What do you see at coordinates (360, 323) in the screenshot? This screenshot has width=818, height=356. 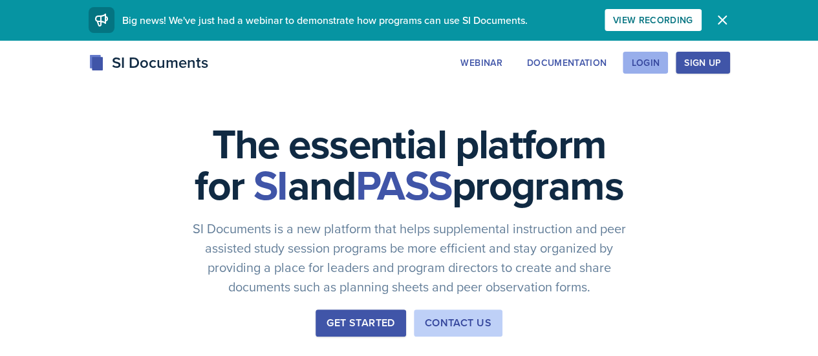 I see `div: Get Started` at bounding box center [360, 323].